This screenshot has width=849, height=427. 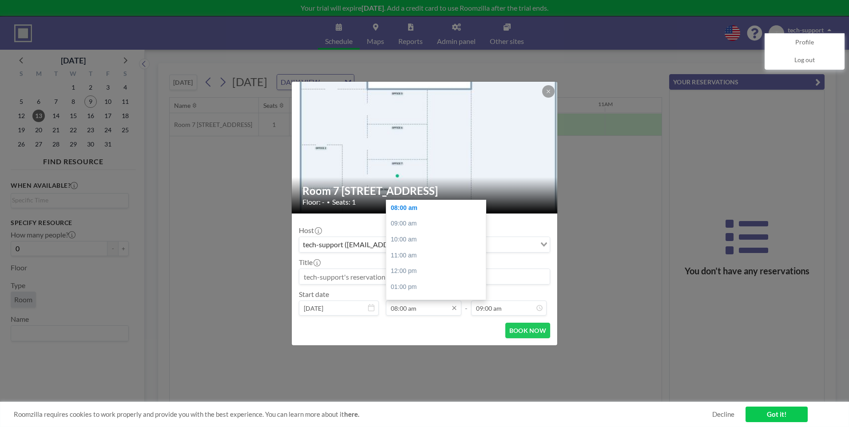 I want to click on label: Start date, so click(x=314, y=295).